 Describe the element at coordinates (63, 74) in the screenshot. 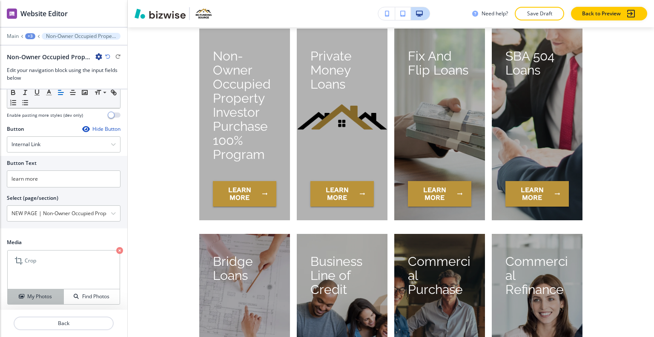

I see `h3: Edit your navigation block using the input fields below` at that location.